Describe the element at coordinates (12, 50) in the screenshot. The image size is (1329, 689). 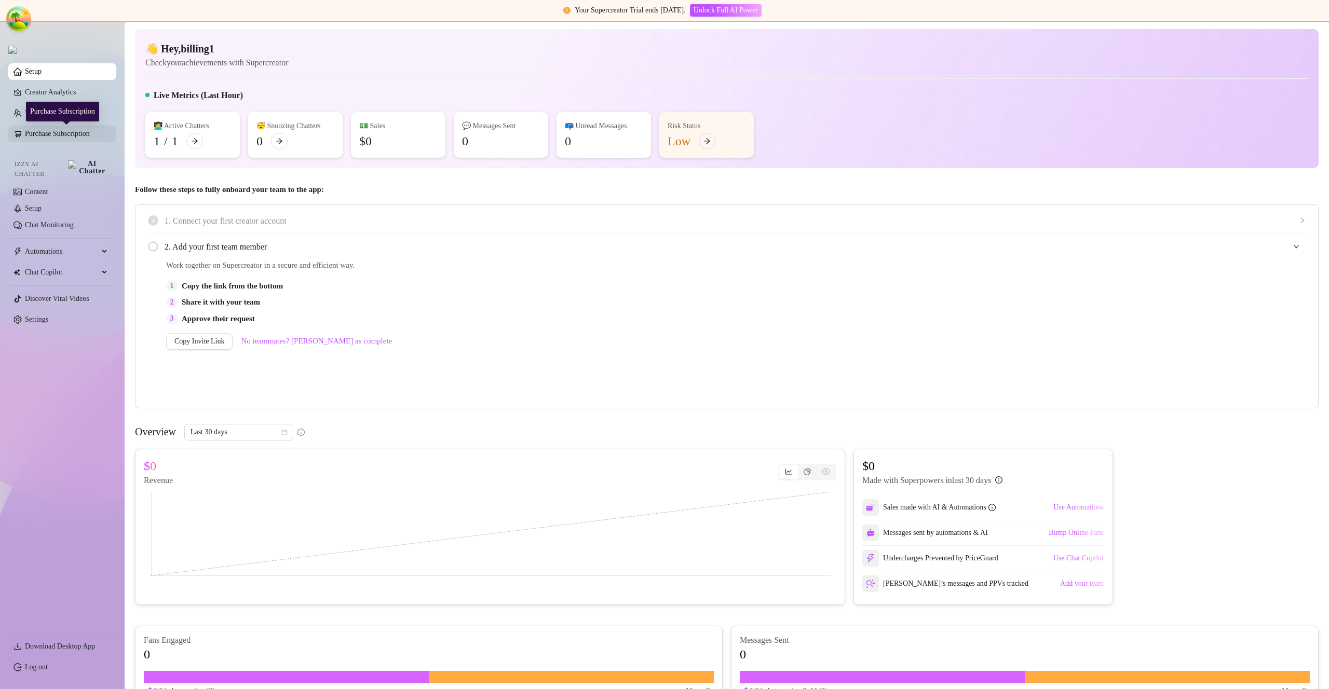
I see `img: logo.svg` at that location.